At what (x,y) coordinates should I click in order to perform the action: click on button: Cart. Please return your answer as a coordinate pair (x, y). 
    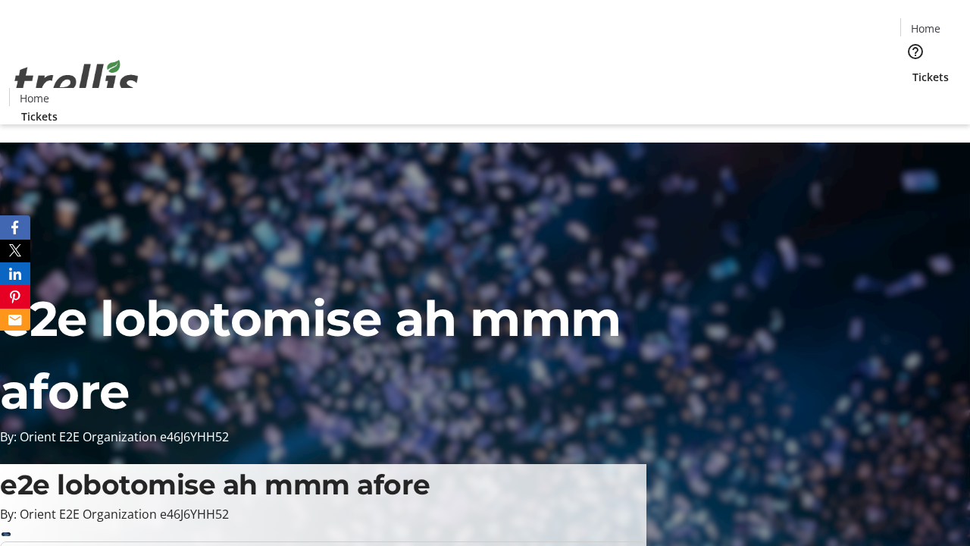
    Looking at the image, I should click on (916, 100).